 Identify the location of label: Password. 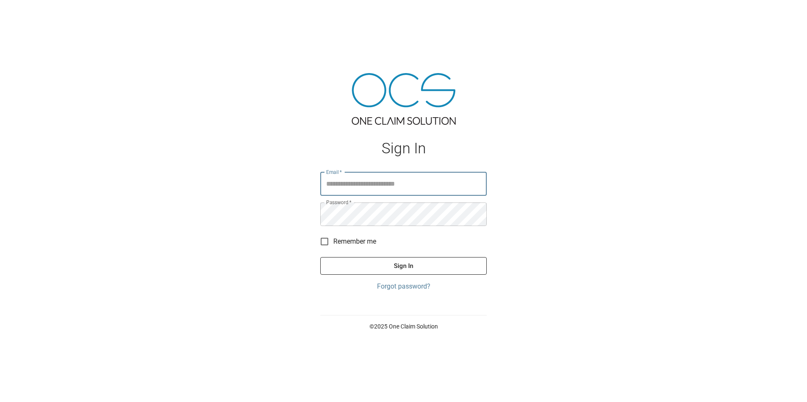
(339, 202).